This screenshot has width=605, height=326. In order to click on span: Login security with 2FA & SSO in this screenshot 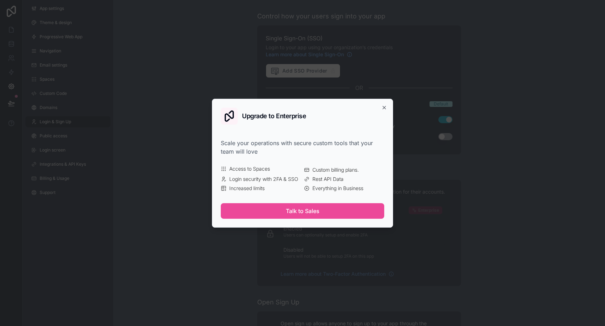, I will do `click(264, 179)`.